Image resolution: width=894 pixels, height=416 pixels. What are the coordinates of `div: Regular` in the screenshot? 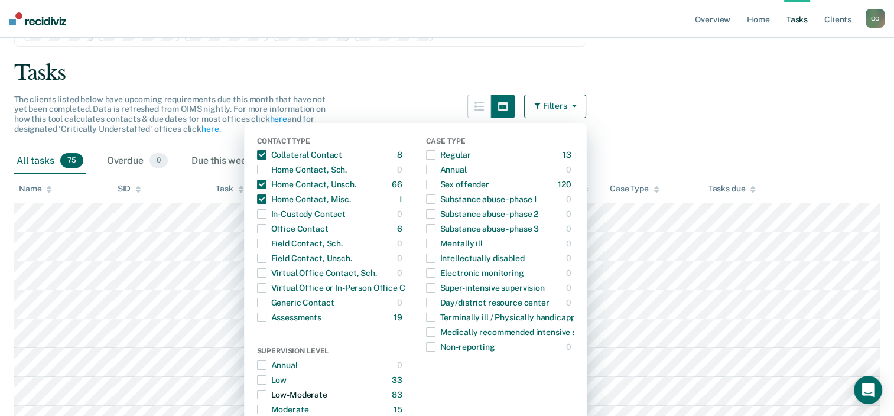 It's located at (448, 155).